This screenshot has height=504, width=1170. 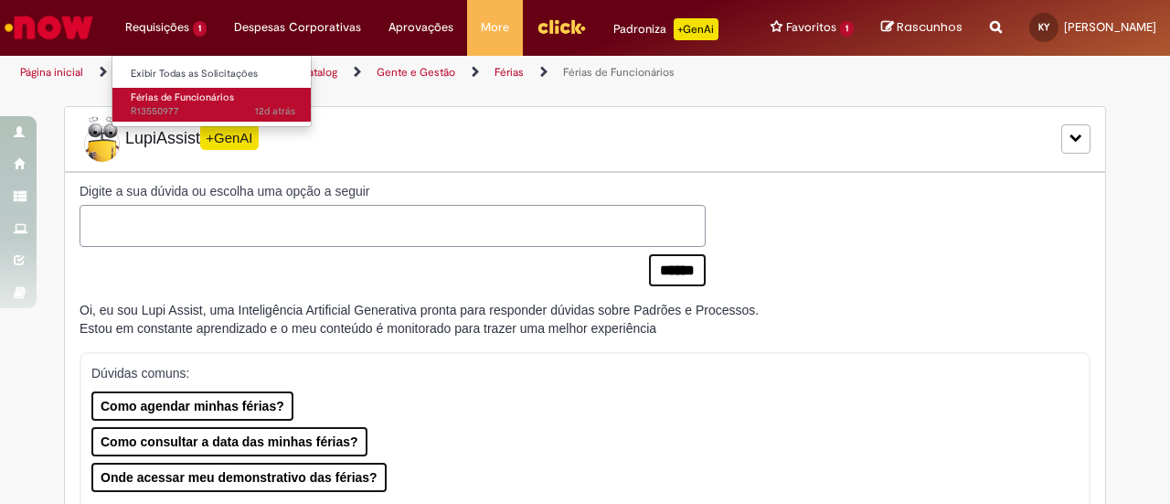 What do you see at coordinates (421, 27) in the screenshot?
I see `span: Aprovações` at bounding box center [421, 27].